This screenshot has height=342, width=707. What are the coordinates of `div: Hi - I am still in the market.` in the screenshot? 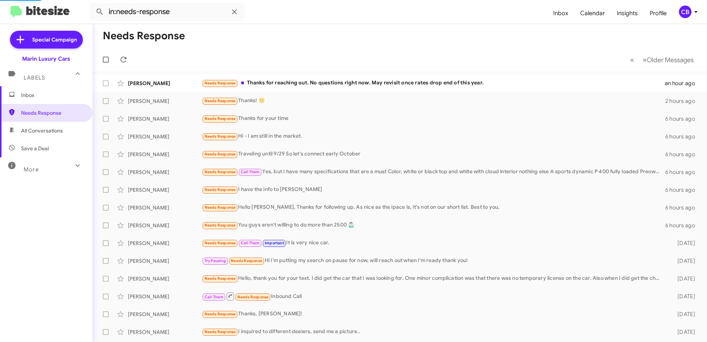 It's located at (433, 136).